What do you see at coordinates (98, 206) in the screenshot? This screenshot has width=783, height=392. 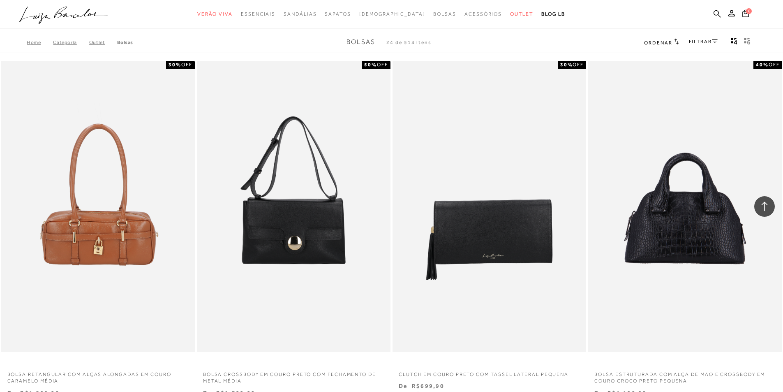 I see `a: BOLSA RETANGULAR COM ALÇAS ALONGADAS EM COURO CARAMELO MÉDIA BOLSA RETANGULAR COM ALÇAS ALONGADAS...` at bounding box center [98, 206].